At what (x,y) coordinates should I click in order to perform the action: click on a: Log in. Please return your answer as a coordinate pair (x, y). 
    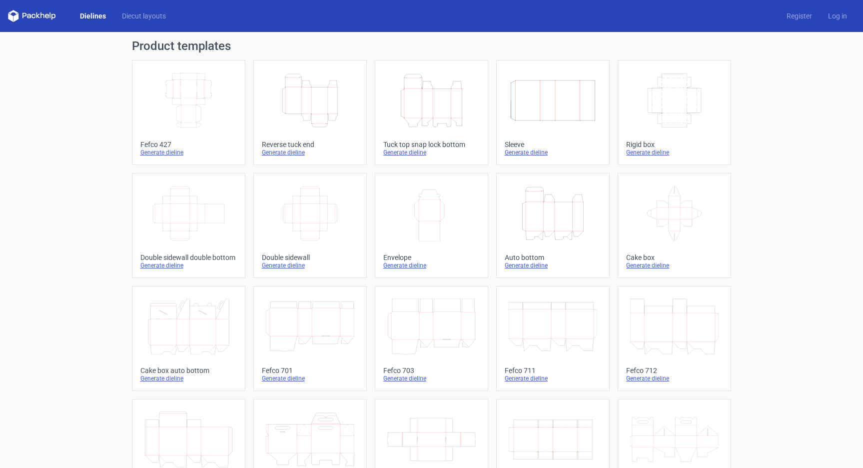
    Looking at the image, I should click on (838, 16).